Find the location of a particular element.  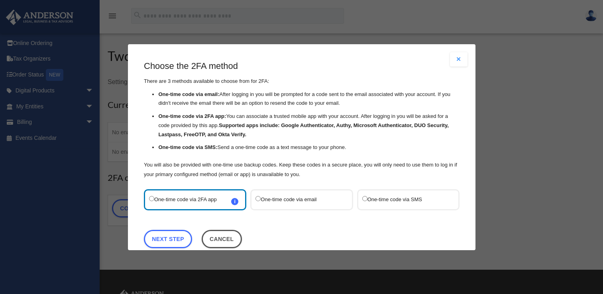

input: One-time code via 2FA appi is located at coordinates (152, 198).